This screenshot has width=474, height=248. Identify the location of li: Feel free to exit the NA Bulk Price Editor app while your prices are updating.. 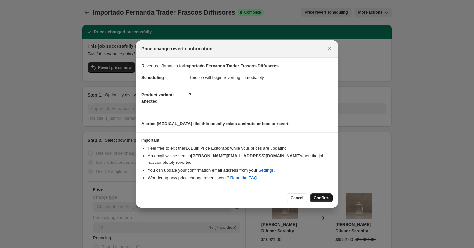
(240, 149).